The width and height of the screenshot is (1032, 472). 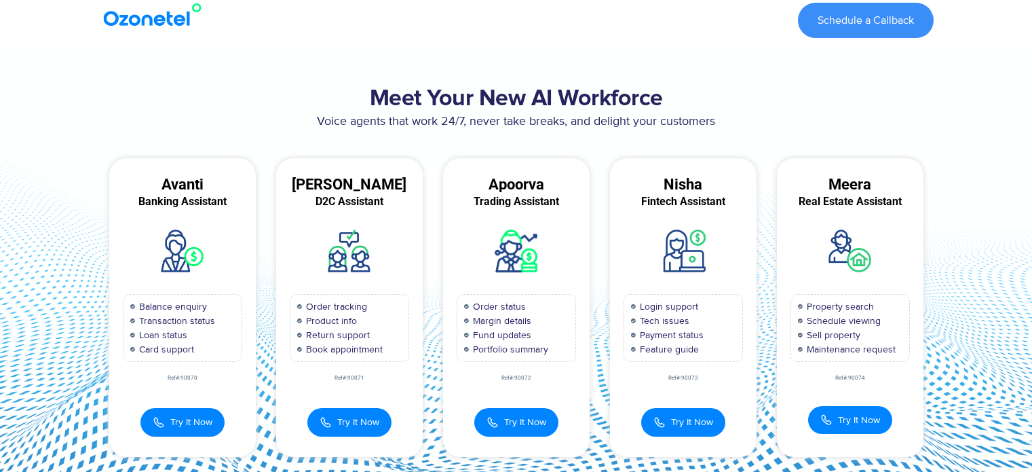 What do you see at coordinates (183, 185) in the screenshot?
I see `div: Avanti` at bounding box center [183, 185].